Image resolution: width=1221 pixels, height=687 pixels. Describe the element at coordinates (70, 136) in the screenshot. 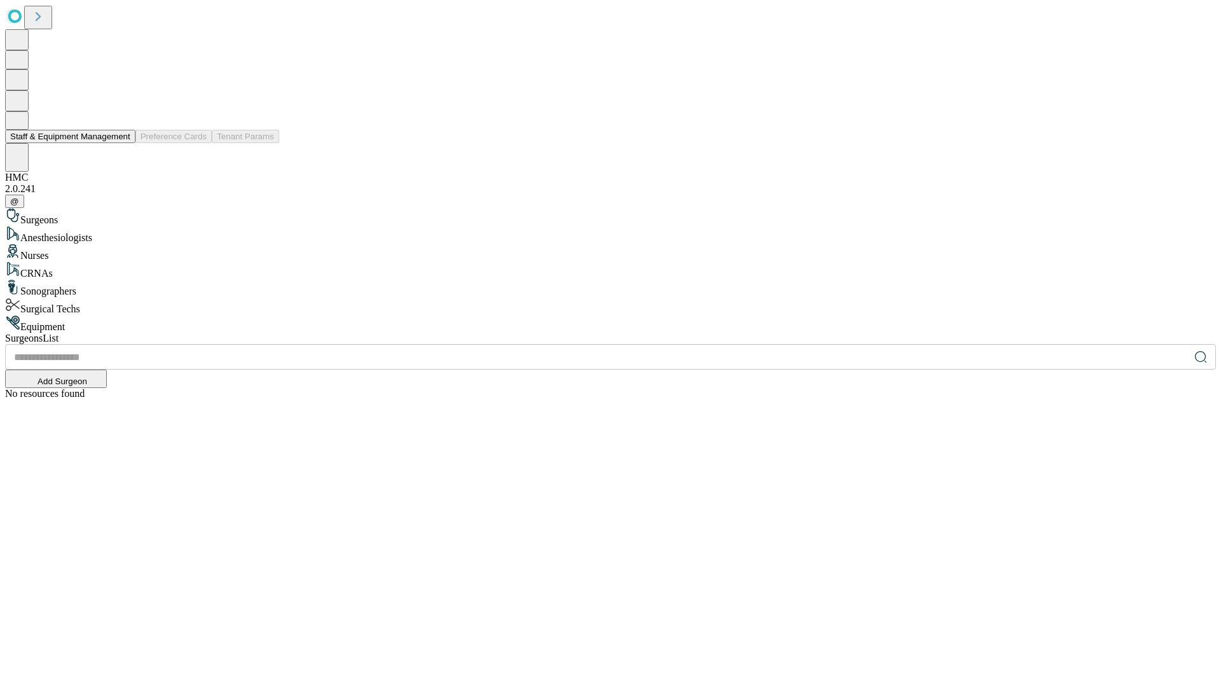

I see `button: Staff & Equipment Management` at that location.